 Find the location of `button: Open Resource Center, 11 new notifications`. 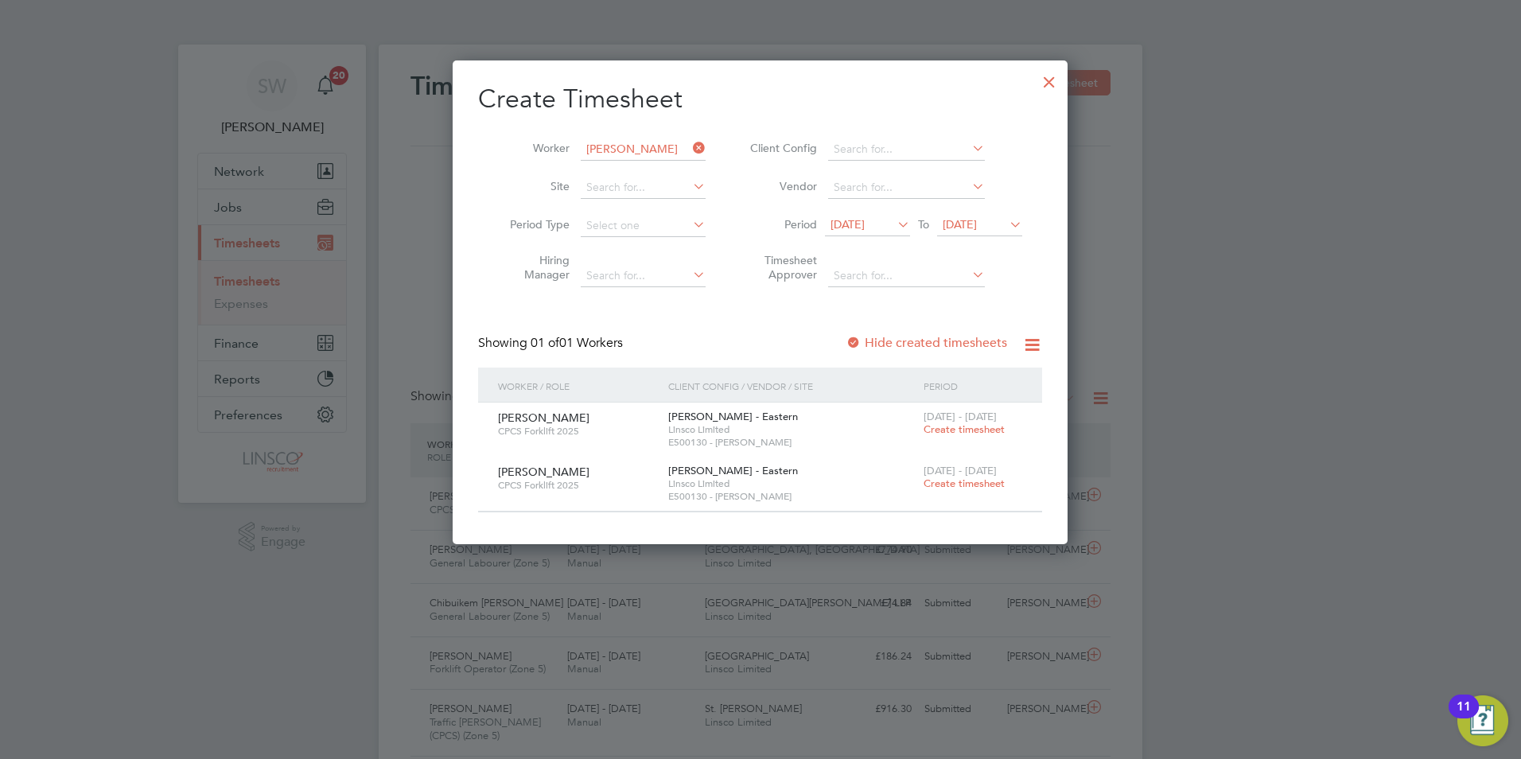

button: Open Resource Center, 11 new notifications is located at coordinates (1483, 721).